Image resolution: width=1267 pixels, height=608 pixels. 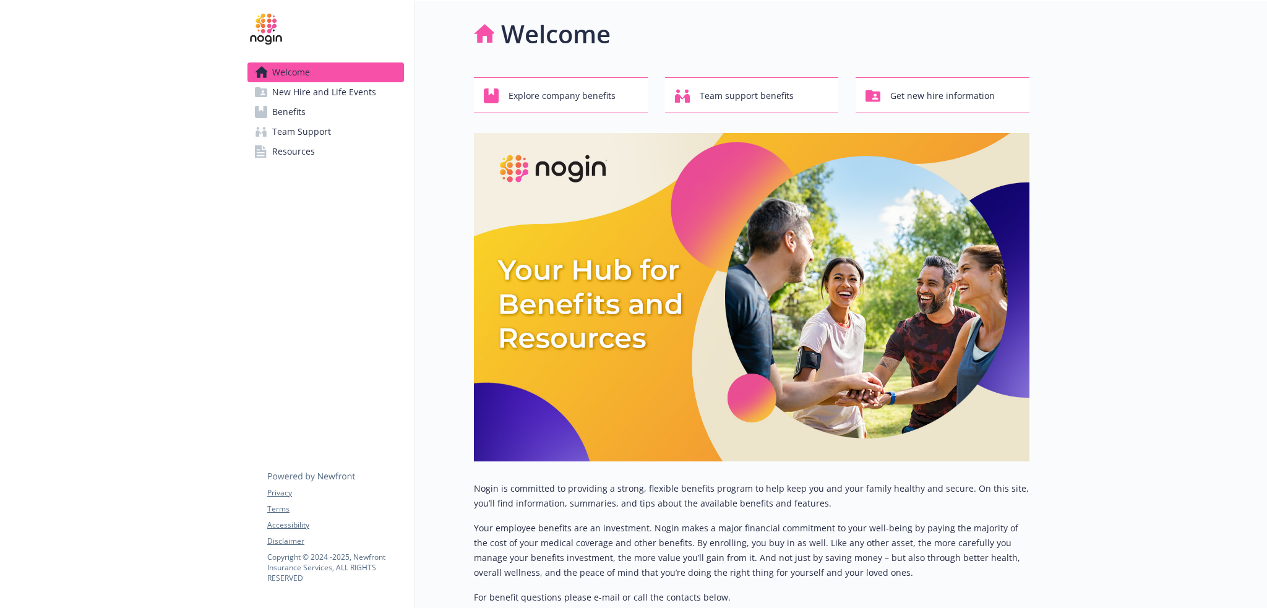 What do you see at coordinates (335, 509) in the screenshot?
I see `a: Terms` at bounding box center [335, 509].